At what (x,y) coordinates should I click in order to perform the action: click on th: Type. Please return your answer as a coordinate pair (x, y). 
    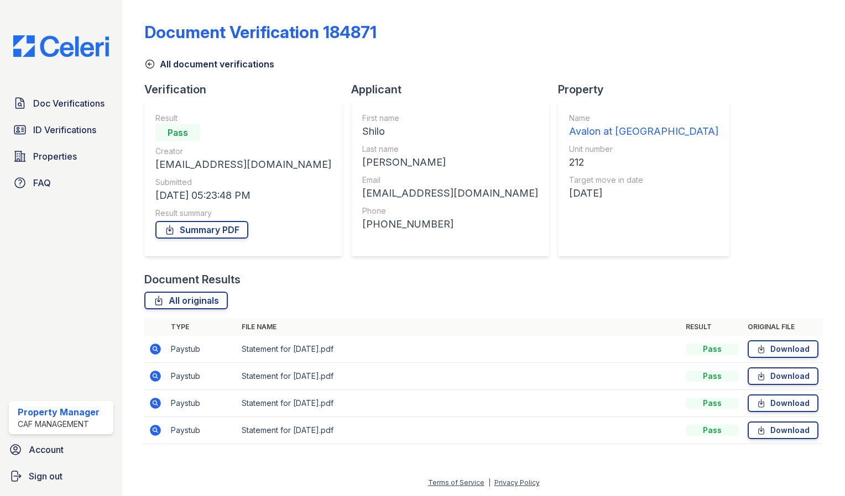
    Looking at the image, I should click on (202, 327).